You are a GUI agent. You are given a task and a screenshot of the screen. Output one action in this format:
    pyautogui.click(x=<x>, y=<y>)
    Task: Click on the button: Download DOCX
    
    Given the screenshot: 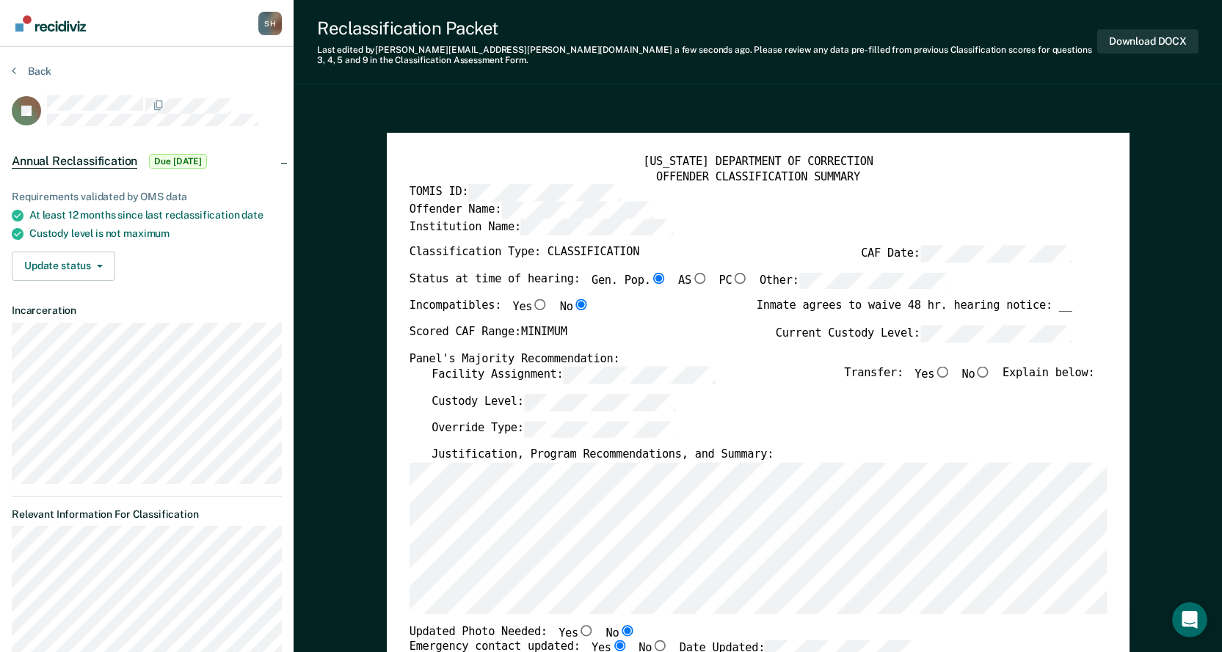 What is the action you would take?
    pyautogui.click(x=1148, y=41)
    